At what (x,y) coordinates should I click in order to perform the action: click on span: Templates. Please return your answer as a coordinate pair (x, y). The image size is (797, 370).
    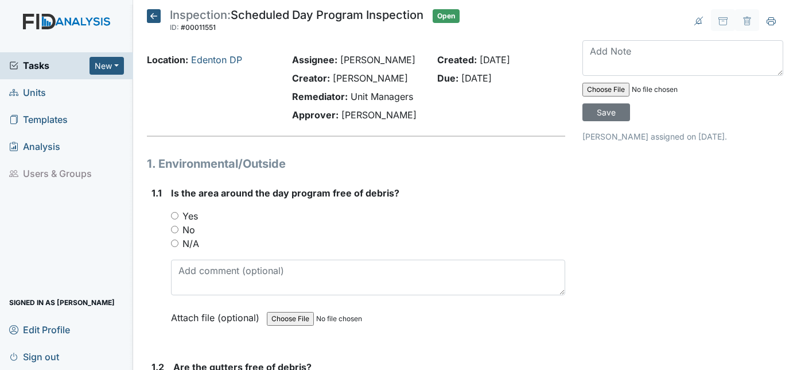
    Looking at the image, I should click on (38, 119).